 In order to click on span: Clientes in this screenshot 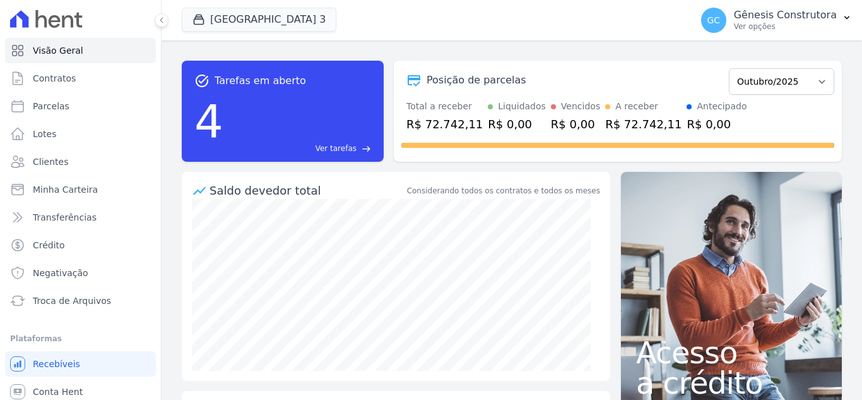, I will do `click(51, 162)`.